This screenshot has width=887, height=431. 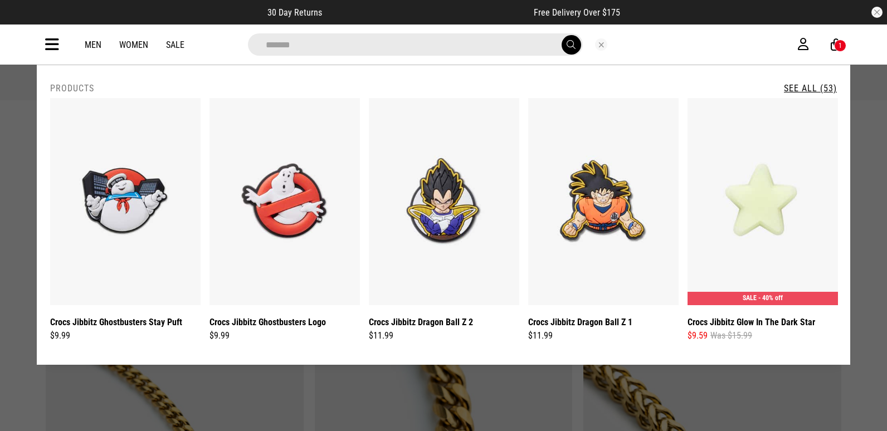 I want to click on button: Open LiveChat chat widget, so click(x=26, y=21).